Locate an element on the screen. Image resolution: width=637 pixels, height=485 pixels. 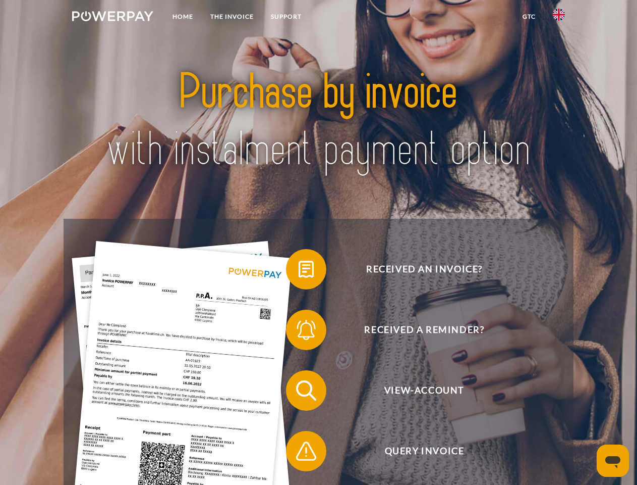
button: Received an invoice? is located at coordinates (417, 269).